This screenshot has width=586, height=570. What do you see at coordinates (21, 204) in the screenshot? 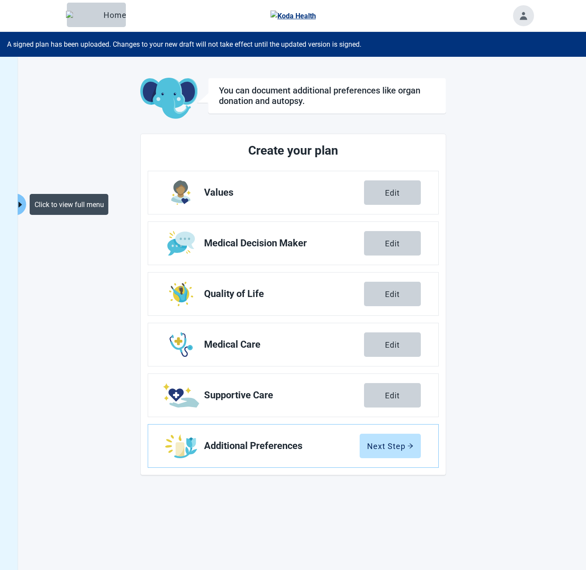
I see `button: Expand menu` at bounding box center [21, 204].